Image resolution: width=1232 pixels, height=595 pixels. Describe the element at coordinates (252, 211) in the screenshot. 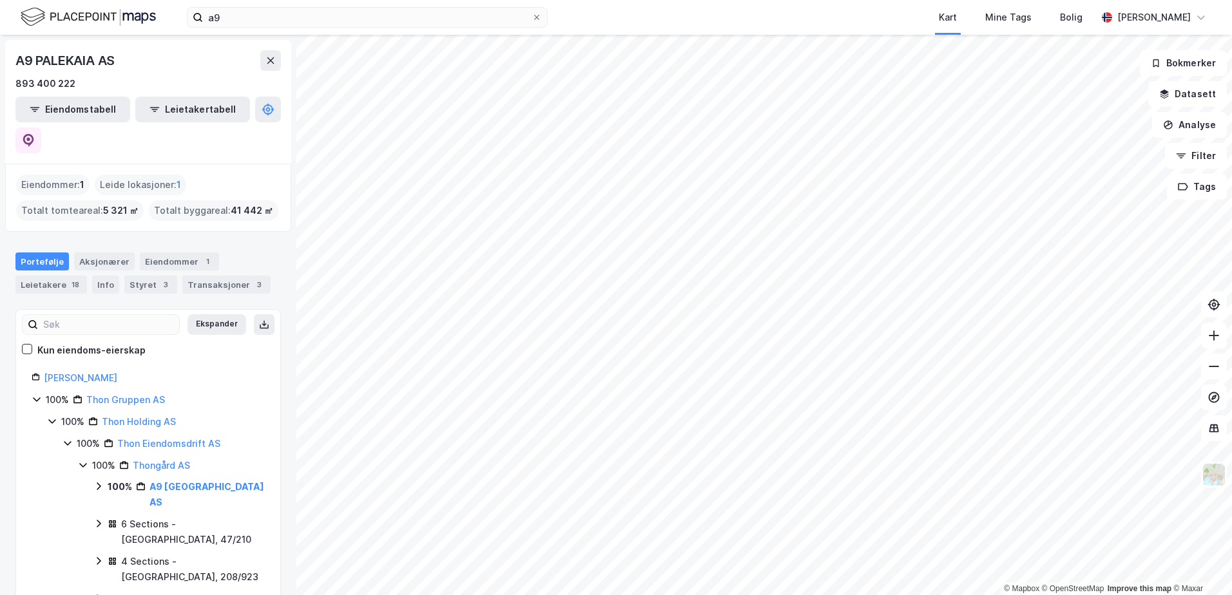

I see `span: 41 442 ㎡` at that location.